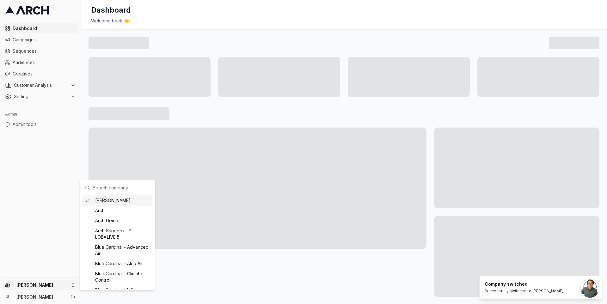 The height and width of the screenshot is (304, 607). I want to click on div: Blue Cardinal - Advanced Air, so click(117, 251).